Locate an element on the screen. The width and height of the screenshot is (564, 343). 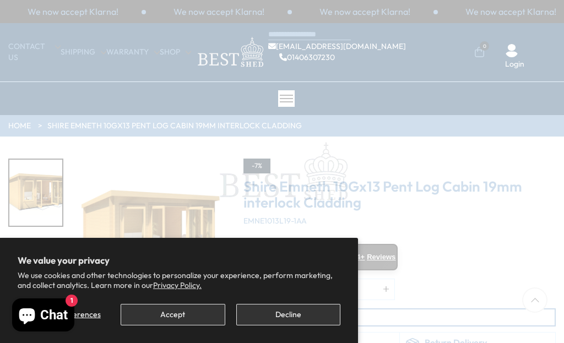
inbox-online-store-chat: Shopify online store chat is located at coordinates (43, 316).